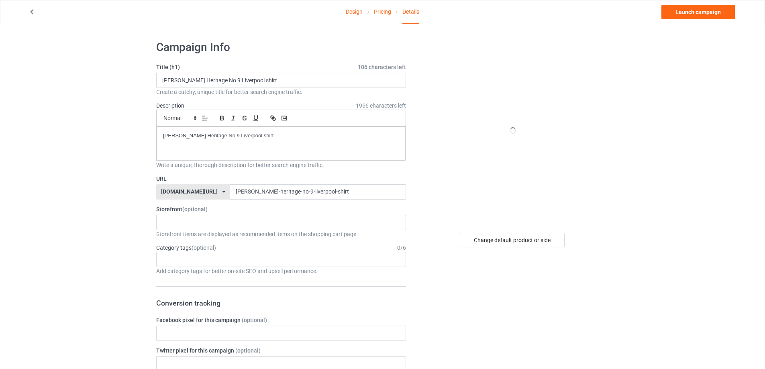 The image size is (765, 369). What do you see at coordinates (281, 67) in the screenshot?
I see `label: Title (h1)` at bounding box center [281, 67].